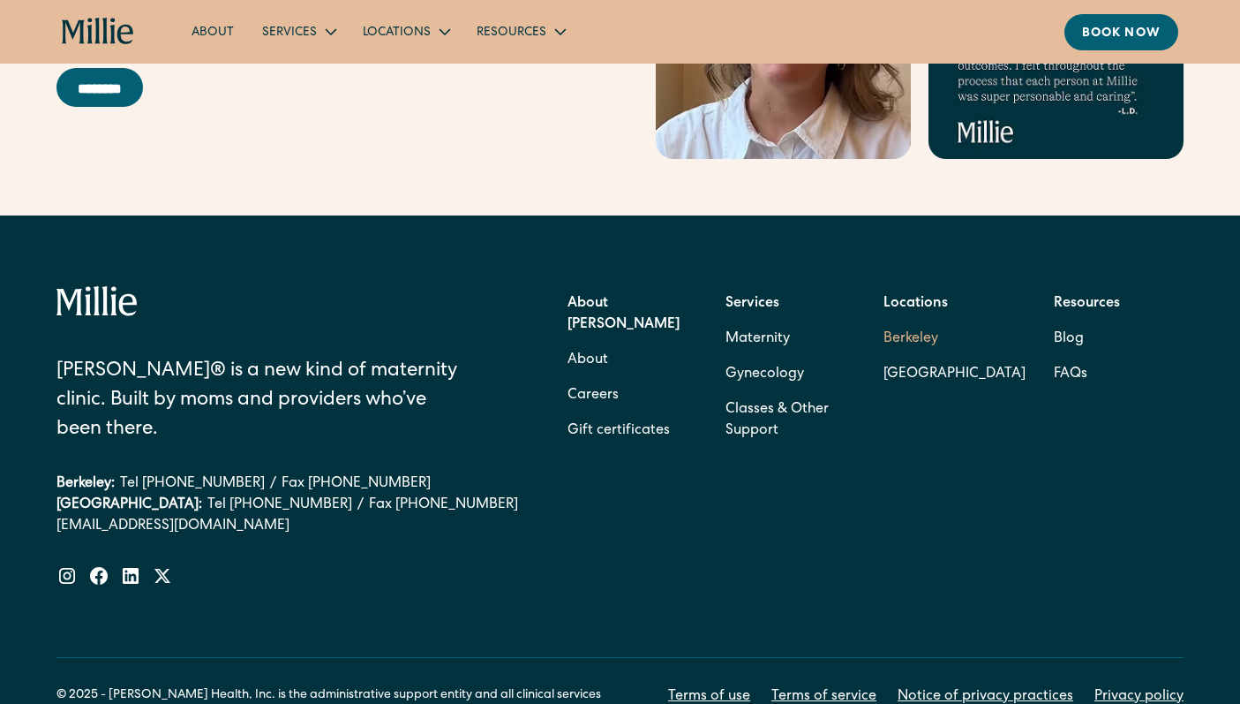  What do you see at coordinates (790, 420) in the screenshot?
I see `a: Classes & Other Support` at bounding box center [790, 420].